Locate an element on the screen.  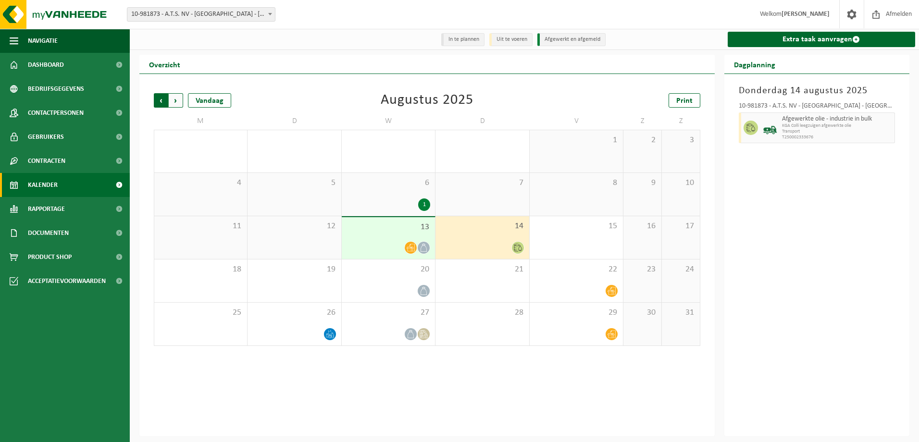
span: 23 is located at coordinates (642, 270).